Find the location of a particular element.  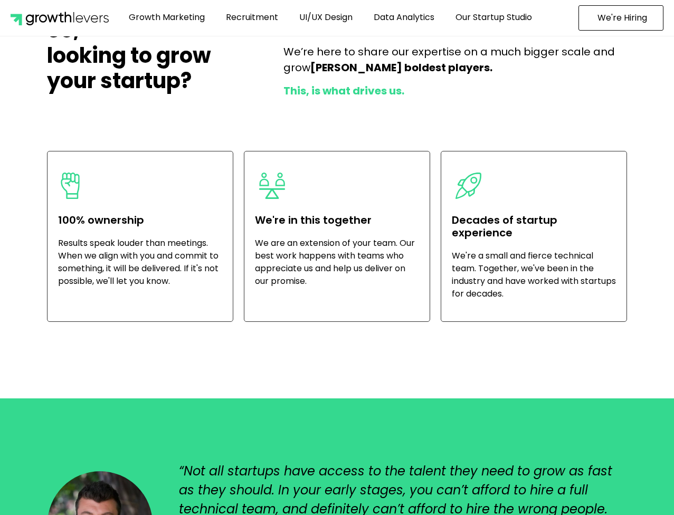

h2: So, looking to grow your startup? is located at coordinates (160, 55).